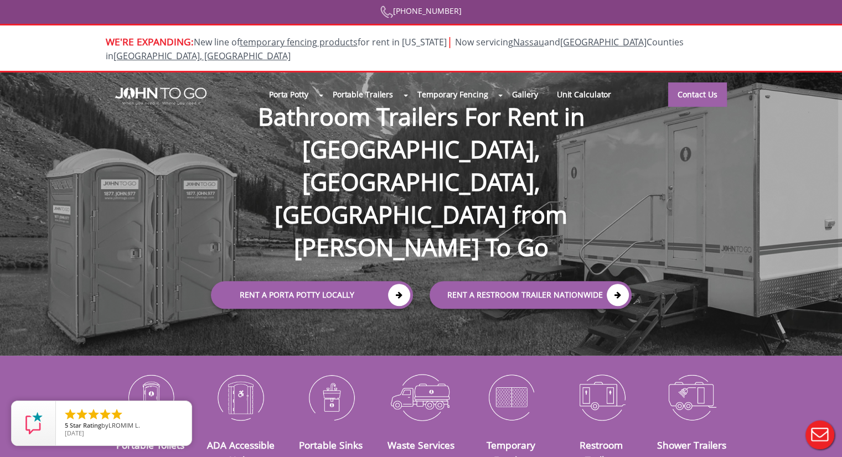 This screenshot has height=457, width=842. I want to click on a: Portable Sinks, so click(330, 445).